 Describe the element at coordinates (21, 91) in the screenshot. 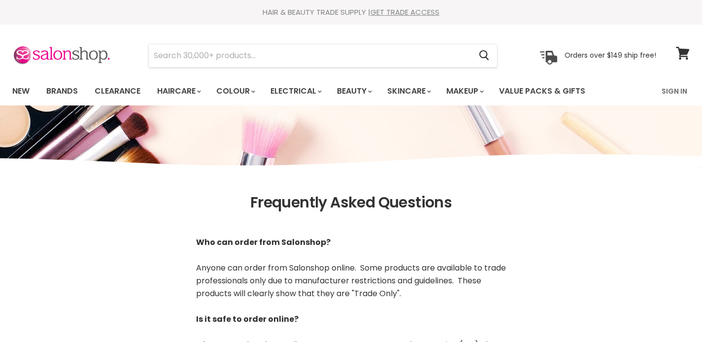

I see `a: New` at that location.